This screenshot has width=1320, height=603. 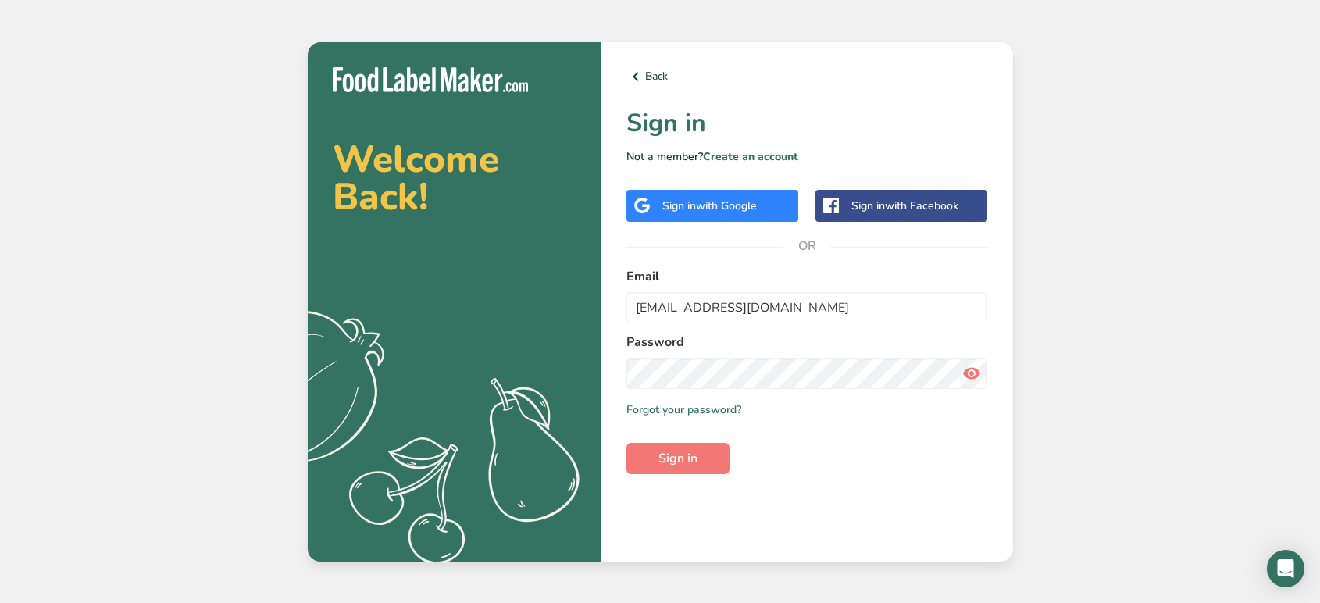 What do you see at coordinates (807, 156) in the screenshot?
I see `p: Not a member?` at bounding box center [807, 156].